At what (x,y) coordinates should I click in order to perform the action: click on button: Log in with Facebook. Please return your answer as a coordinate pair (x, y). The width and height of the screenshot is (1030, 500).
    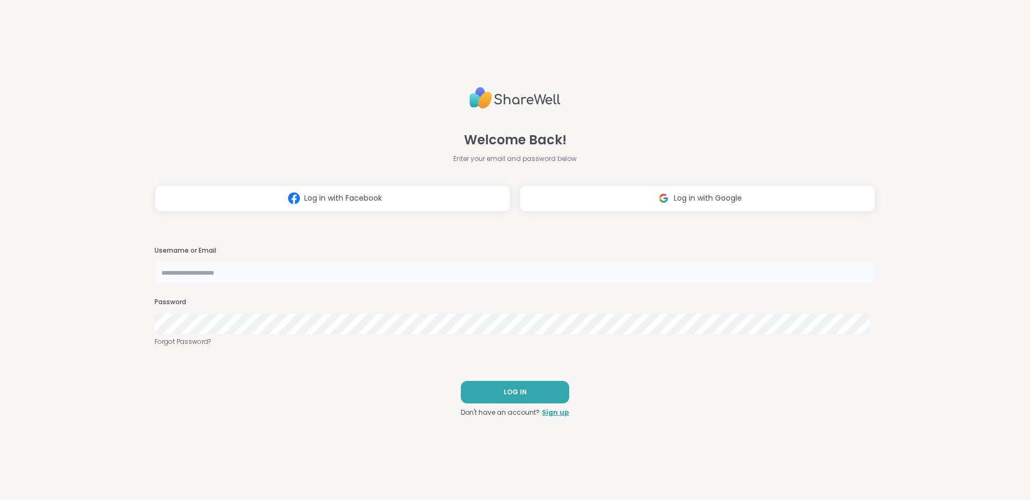
    Looking at the image, I should click on (333, 198).